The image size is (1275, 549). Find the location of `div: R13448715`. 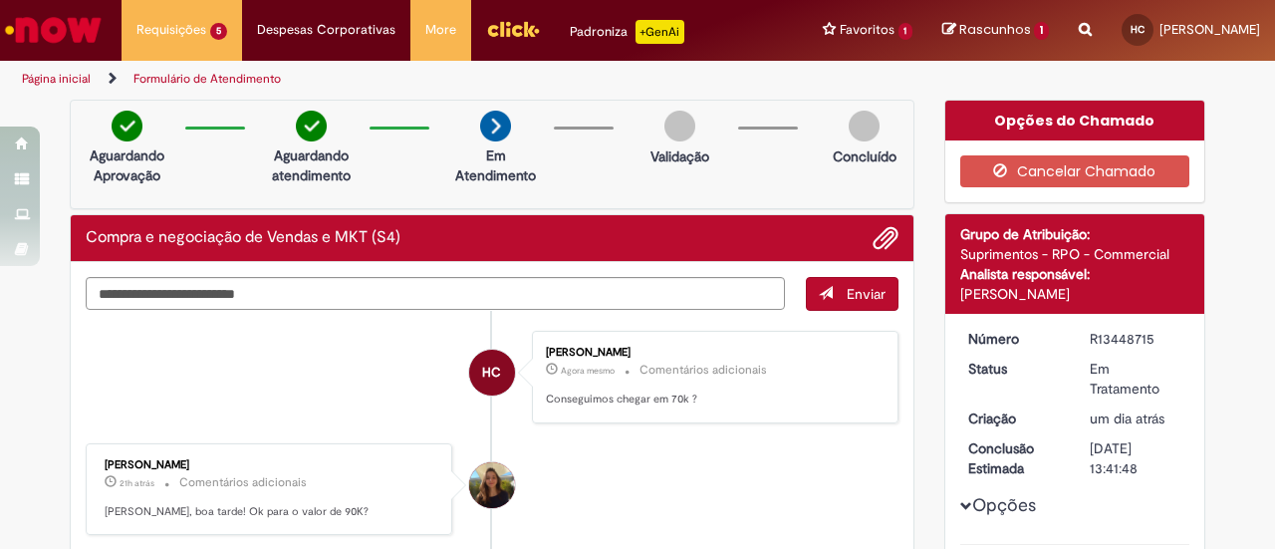

div: R13448715 is located at coordinates (1135, 339).